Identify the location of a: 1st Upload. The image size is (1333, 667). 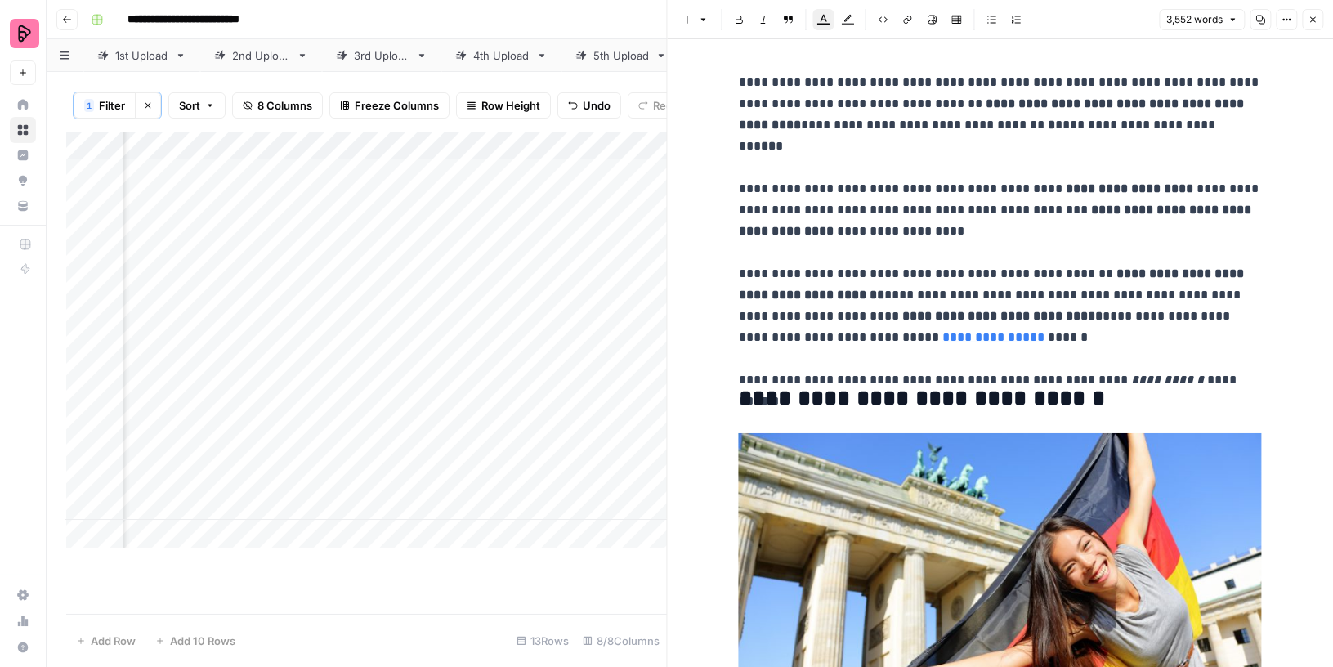
(141, 56).